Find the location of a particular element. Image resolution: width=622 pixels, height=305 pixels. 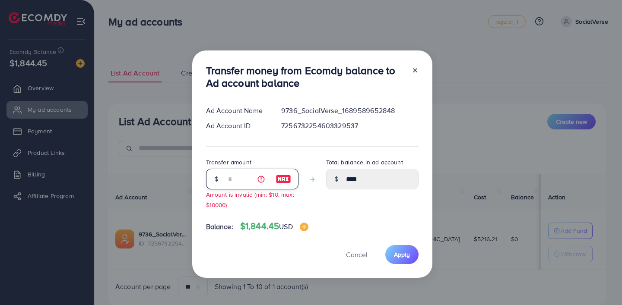

button: Cancel is located at coordinates (357, 254).